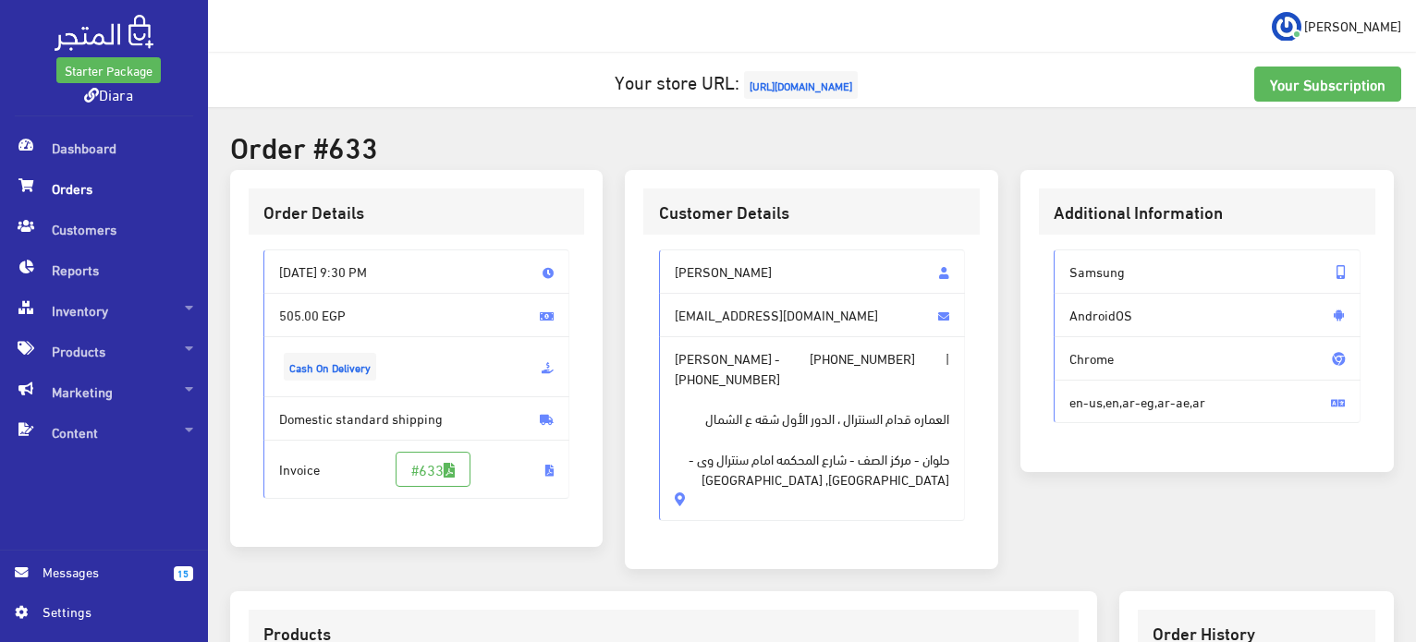  I want to click on h3: Products, so click(664, 633).